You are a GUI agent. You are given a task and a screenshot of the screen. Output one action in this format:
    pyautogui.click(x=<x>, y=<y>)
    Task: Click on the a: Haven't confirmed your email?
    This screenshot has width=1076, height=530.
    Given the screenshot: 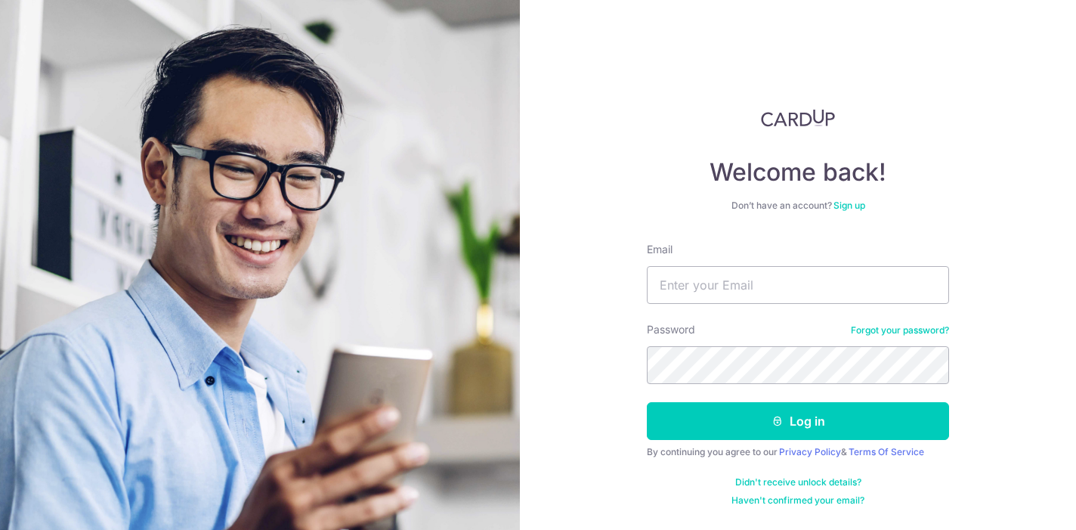 What is the action you would take?
    pyautogui.click(x=798, y=500)
    